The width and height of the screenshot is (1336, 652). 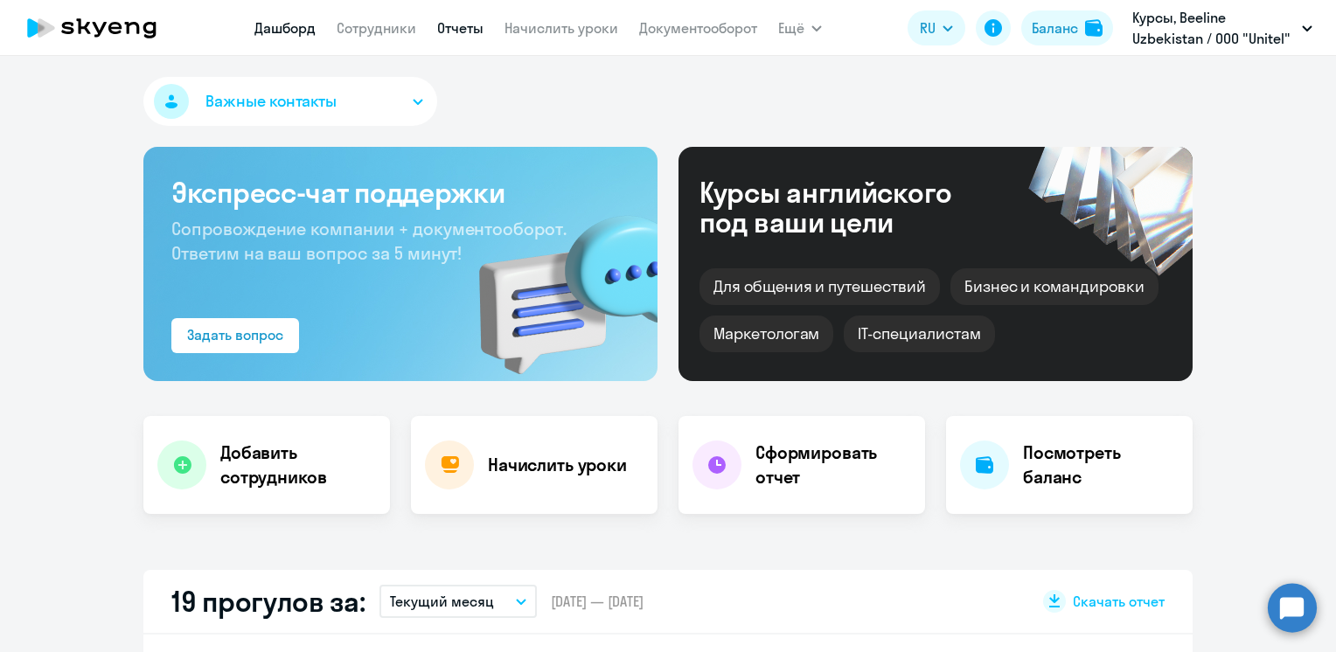 I want to click on button: Курсы, Beeline Uzbekistan / ООО "Unitel", so click(x=1222, y=28).